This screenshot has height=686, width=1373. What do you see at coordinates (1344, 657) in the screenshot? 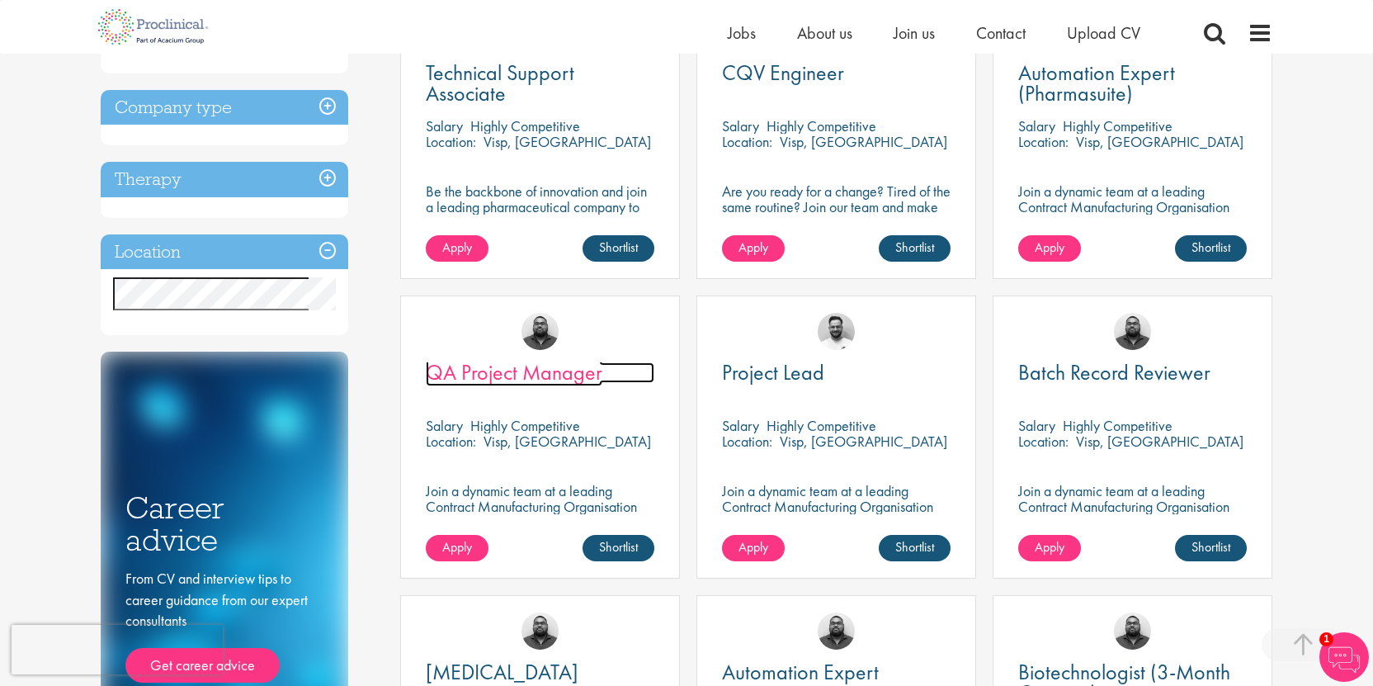
I see `img: Chatbot` at bounding box center [1344, 657].